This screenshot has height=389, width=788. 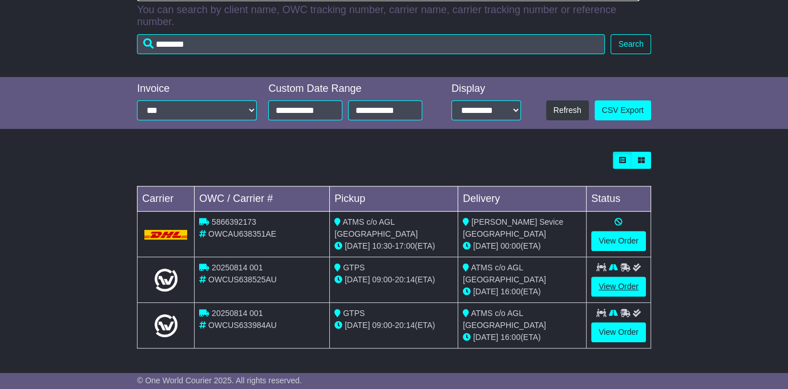 What do you see at coordinates (166, 199) in the screenshot?
I see `td: Carrier` at bounding box center [166, 199].